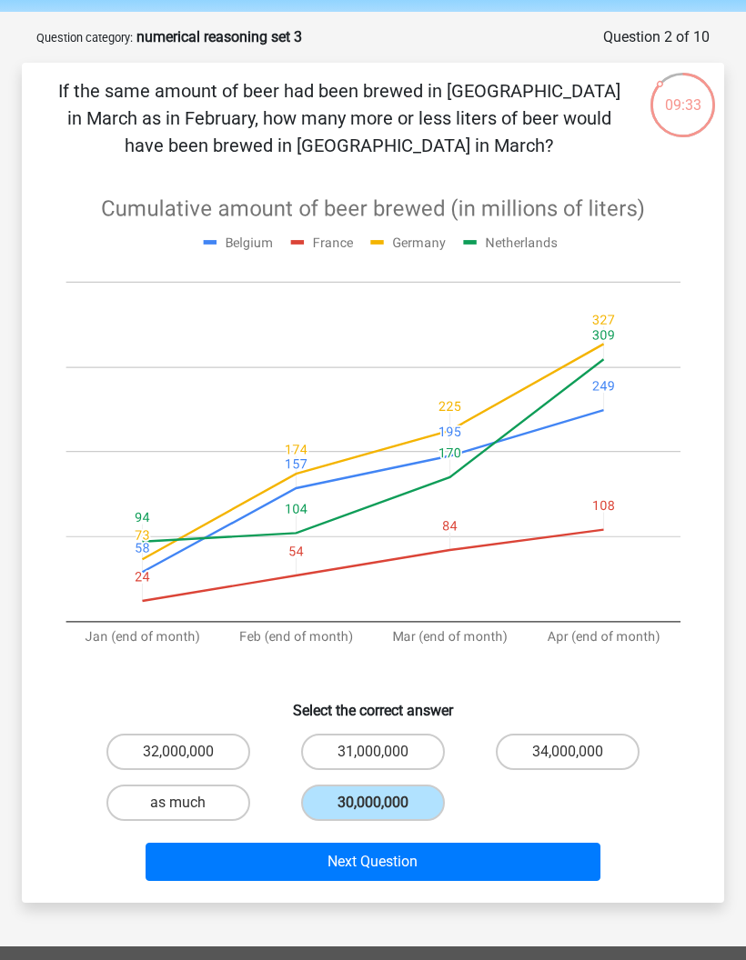 This screenshot has width=746, height=960. I want to click on small: Question category:, so click(85, 37).